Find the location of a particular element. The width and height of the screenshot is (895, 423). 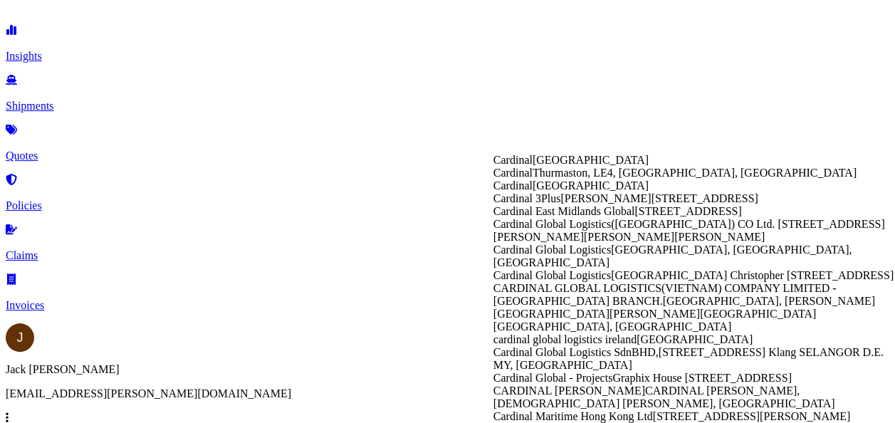

p: Shipments is located at coordinates (447, 106).